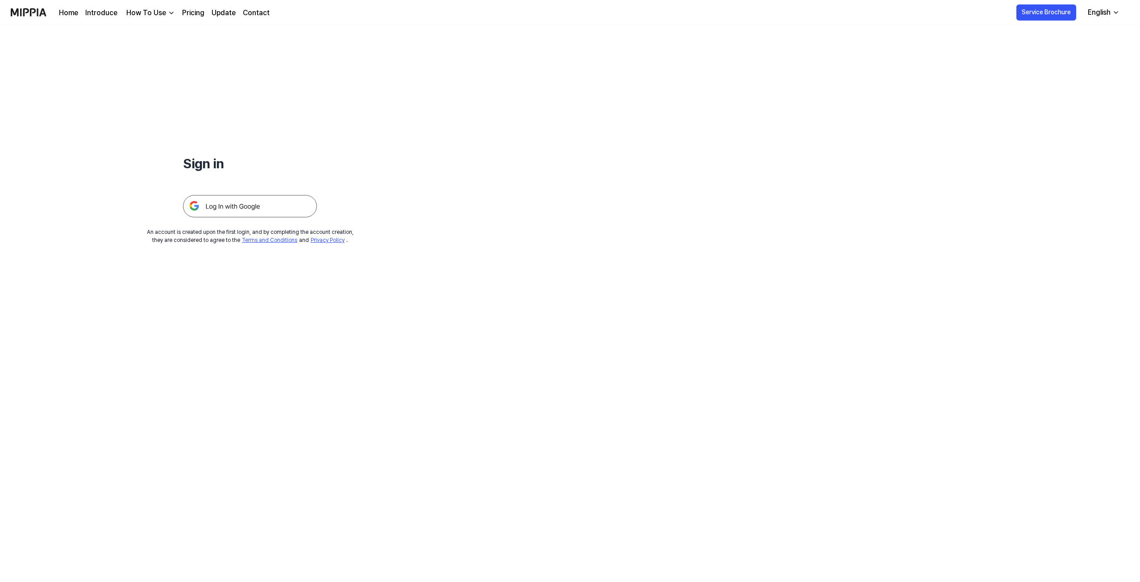  Describe the element at coordinates (270, 240) in the screenshot. I see `a: Terms and Conditions` at that location.